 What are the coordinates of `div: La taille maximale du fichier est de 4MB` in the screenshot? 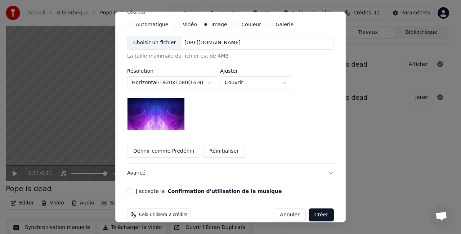 It's located at (230, 56).